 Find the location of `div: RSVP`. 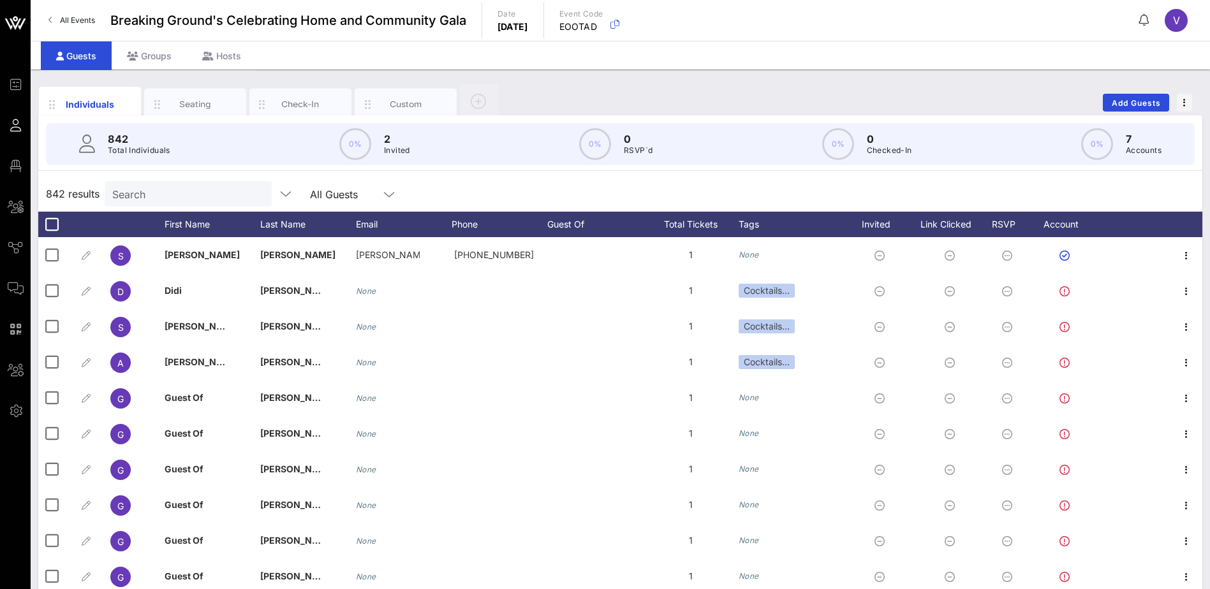

div: RSVP is located at coordinates (1010, 225).